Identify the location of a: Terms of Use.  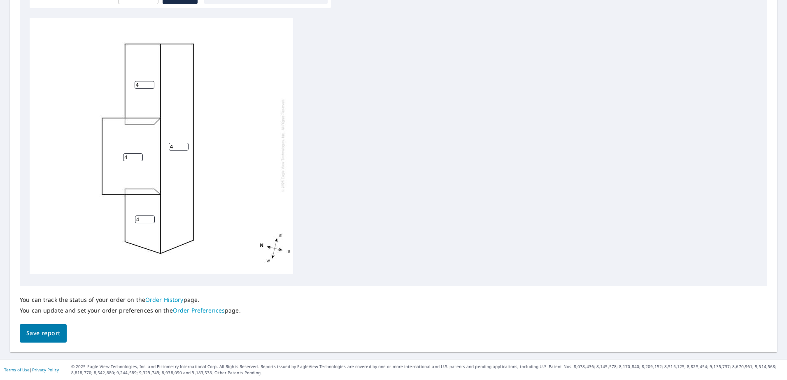
(17, 370).